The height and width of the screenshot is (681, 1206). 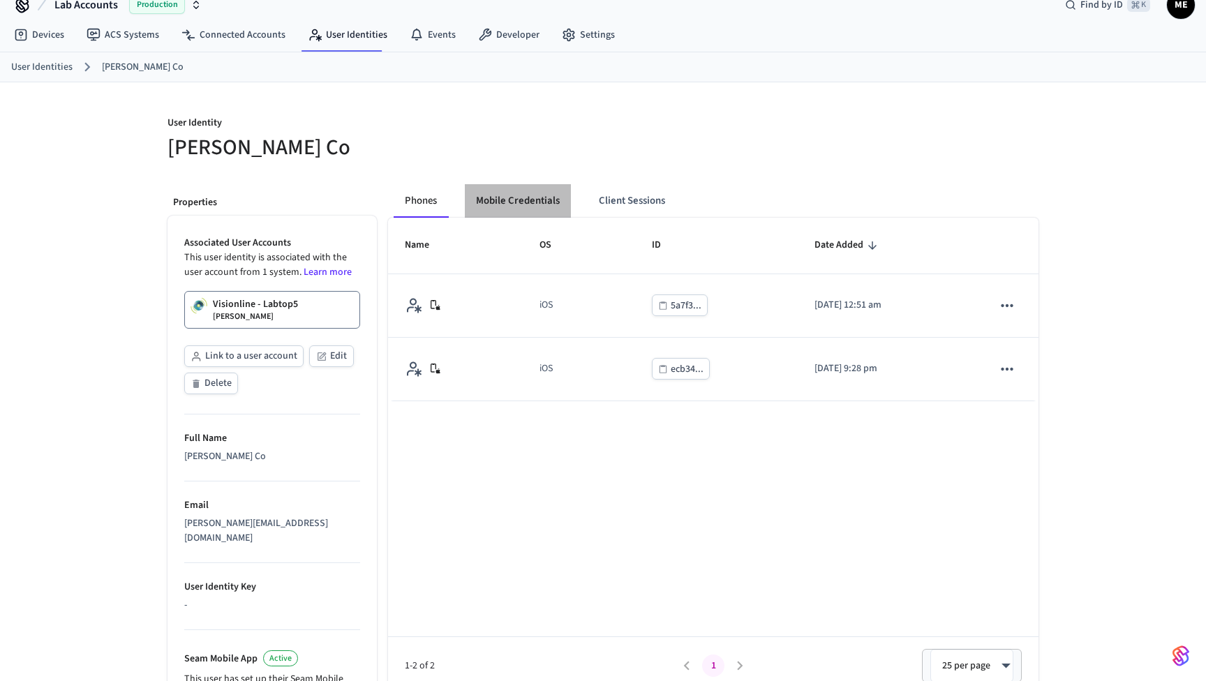 What do you see at coordinates (327, 272) in the screenshot?
I see `a: Learn more` at bounding box center [327, 272].